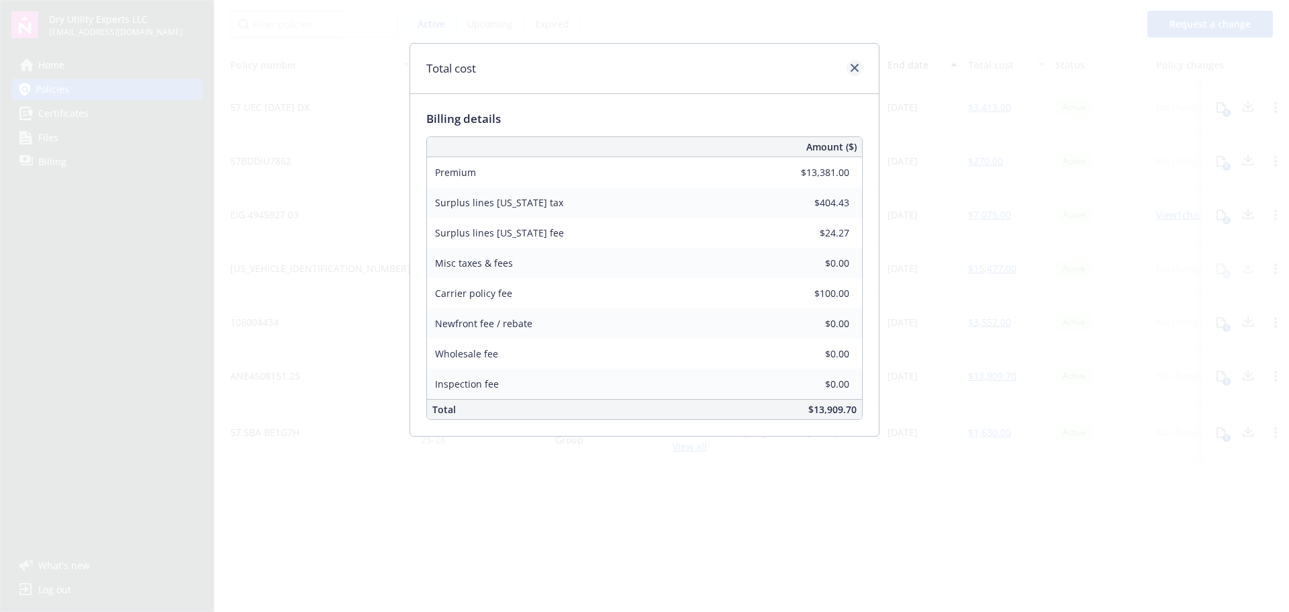 This screenshot has height=612, width=1289. Describe the element at coordinates (467, 353) in the screenshot. I see `span: Wholesale fee` at that location.